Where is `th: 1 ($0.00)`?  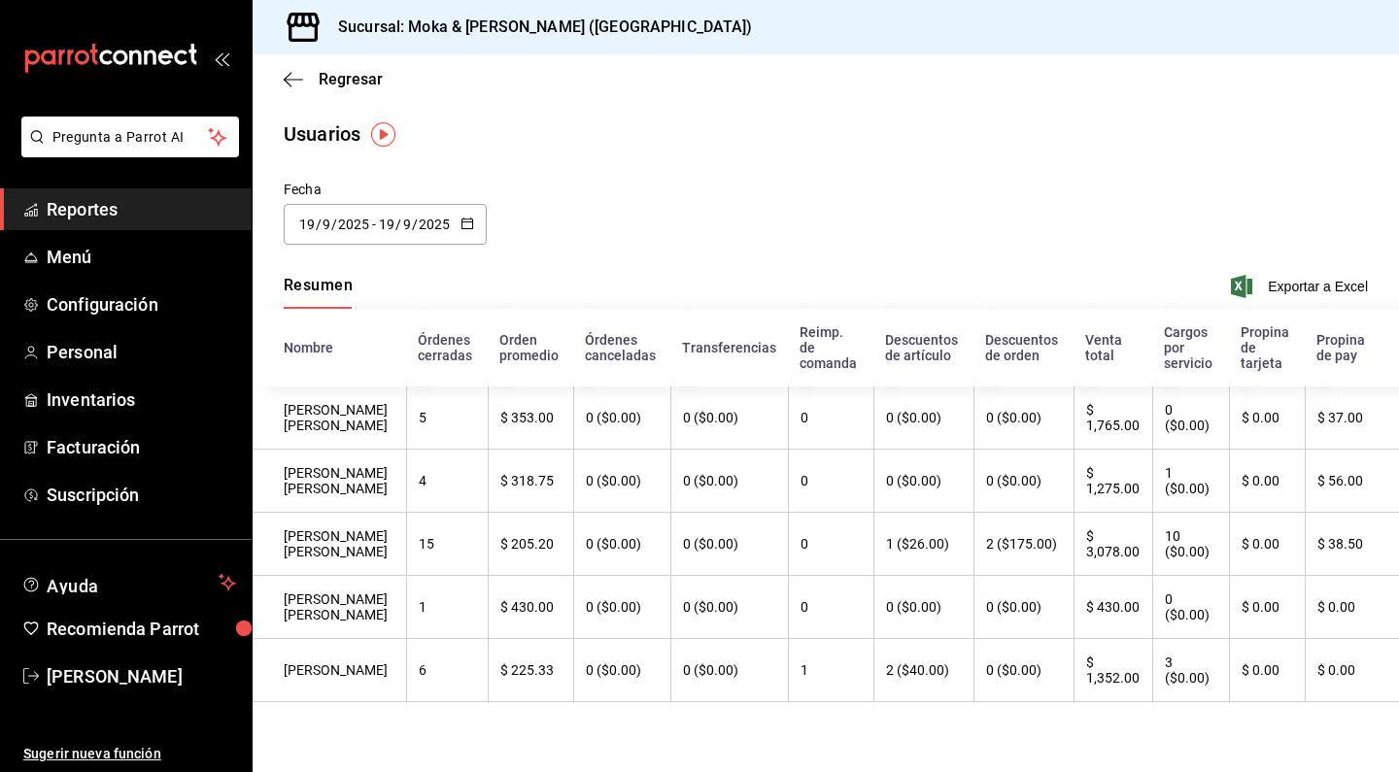 th: 1 ($0.00) is located at coordinates (1190, 481).